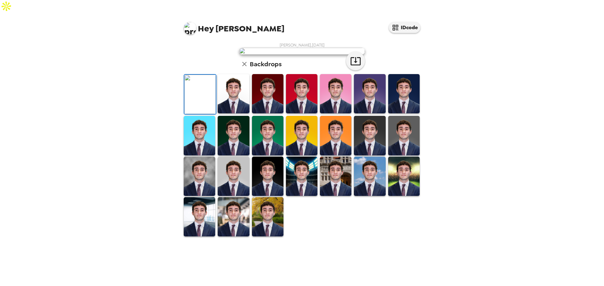 The width and height of the screenshot is (604, 286). What do you see at coordinates (265, 64) in the screenshot?
I see `h6: Backdrops` at bounding box center [265, 64].